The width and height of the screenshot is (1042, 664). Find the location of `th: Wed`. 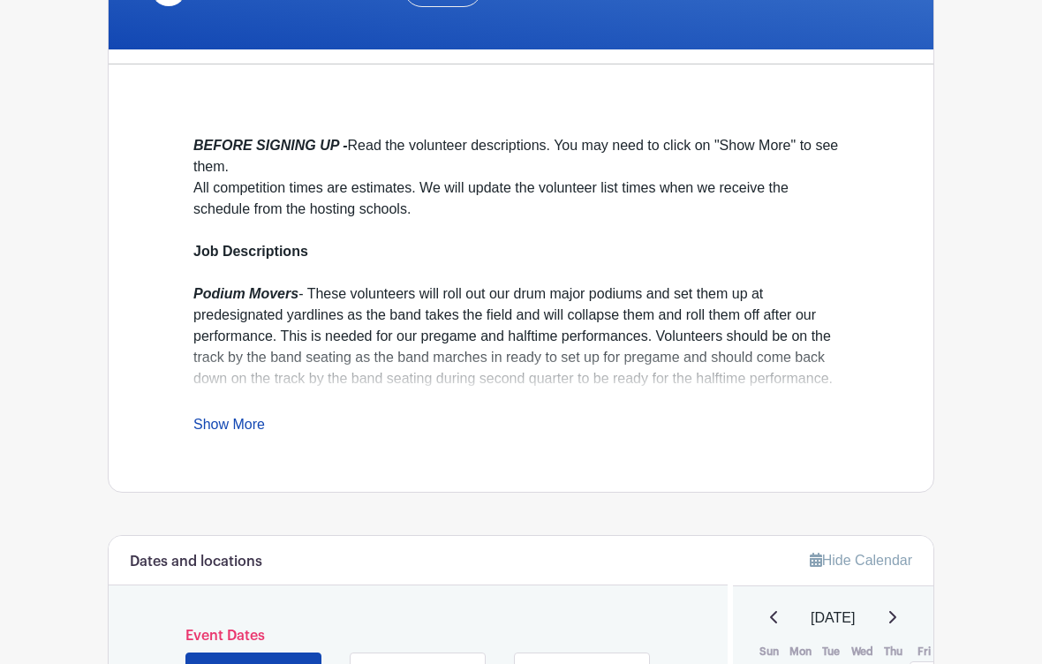

th: Wed is located at coordinates (862, 652).